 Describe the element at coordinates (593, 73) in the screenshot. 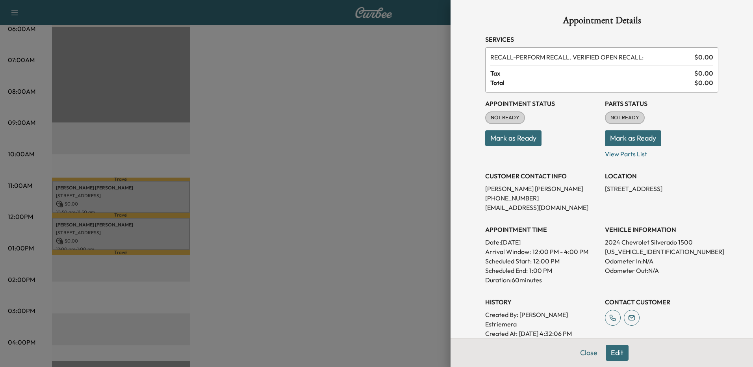

I see `span: Tax` at that location.